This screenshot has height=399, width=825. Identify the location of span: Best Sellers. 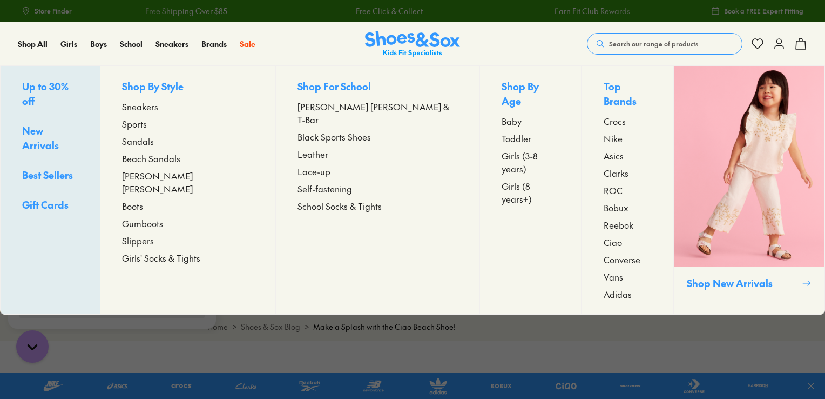
(48, 174).